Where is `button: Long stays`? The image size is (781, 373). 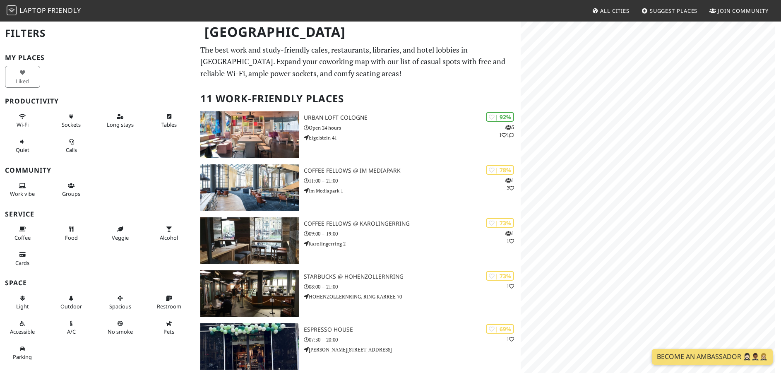
button: Long stays is located at coordinates (120, 120).